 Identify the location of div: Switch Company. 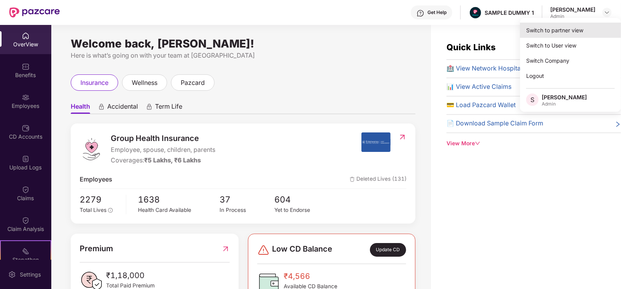
(571, 60).